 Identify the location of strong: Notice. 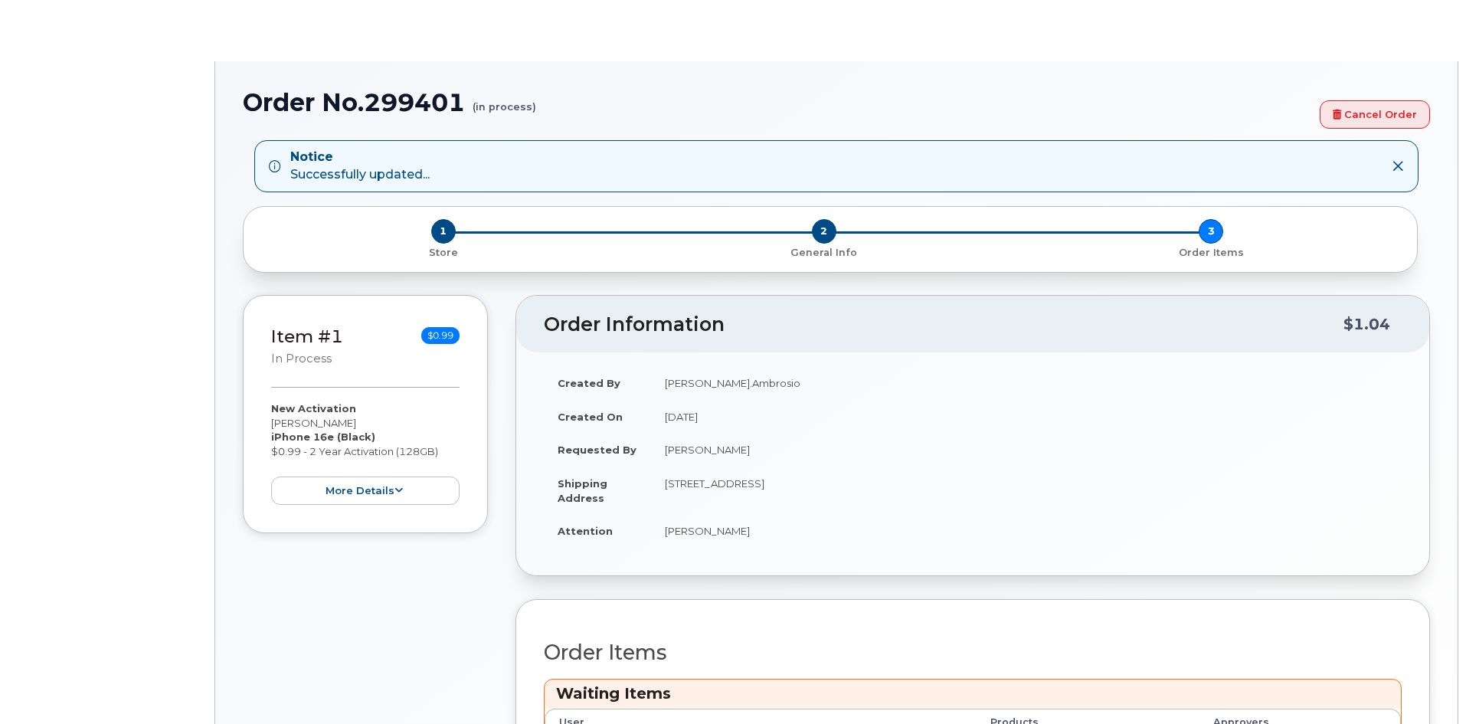
(360, 157).